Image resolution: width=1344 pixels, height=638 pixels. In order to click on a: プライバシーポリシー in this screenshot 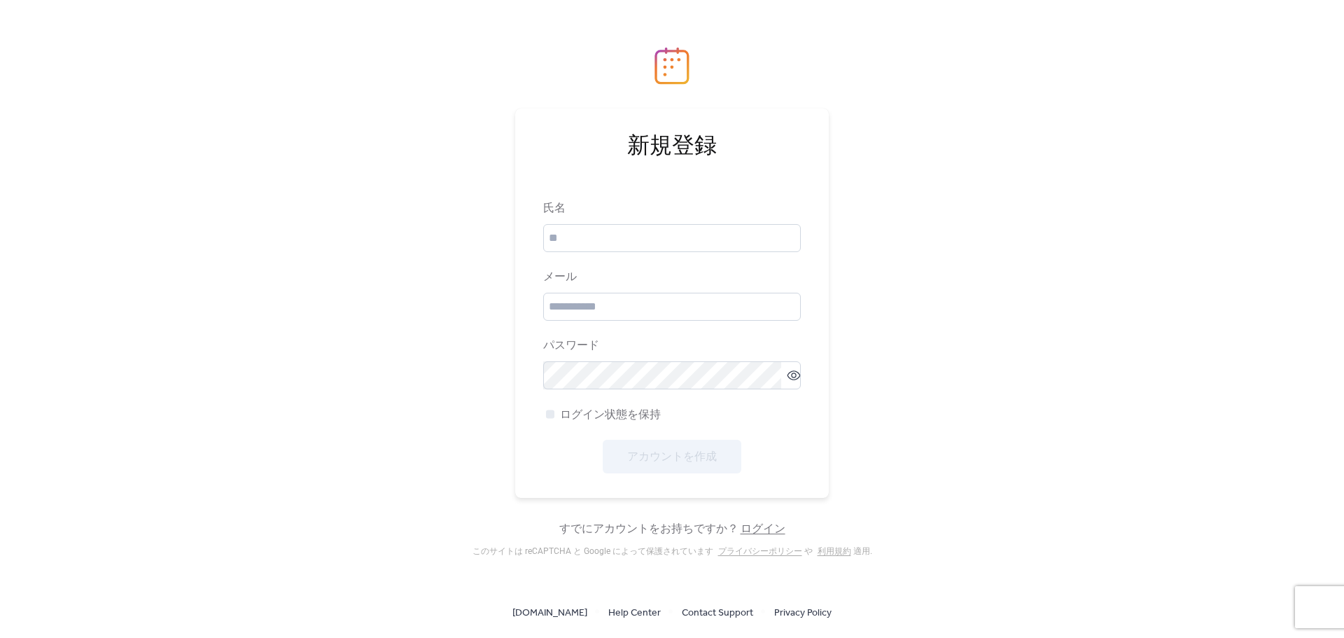, I will do `click(760, 551)`.